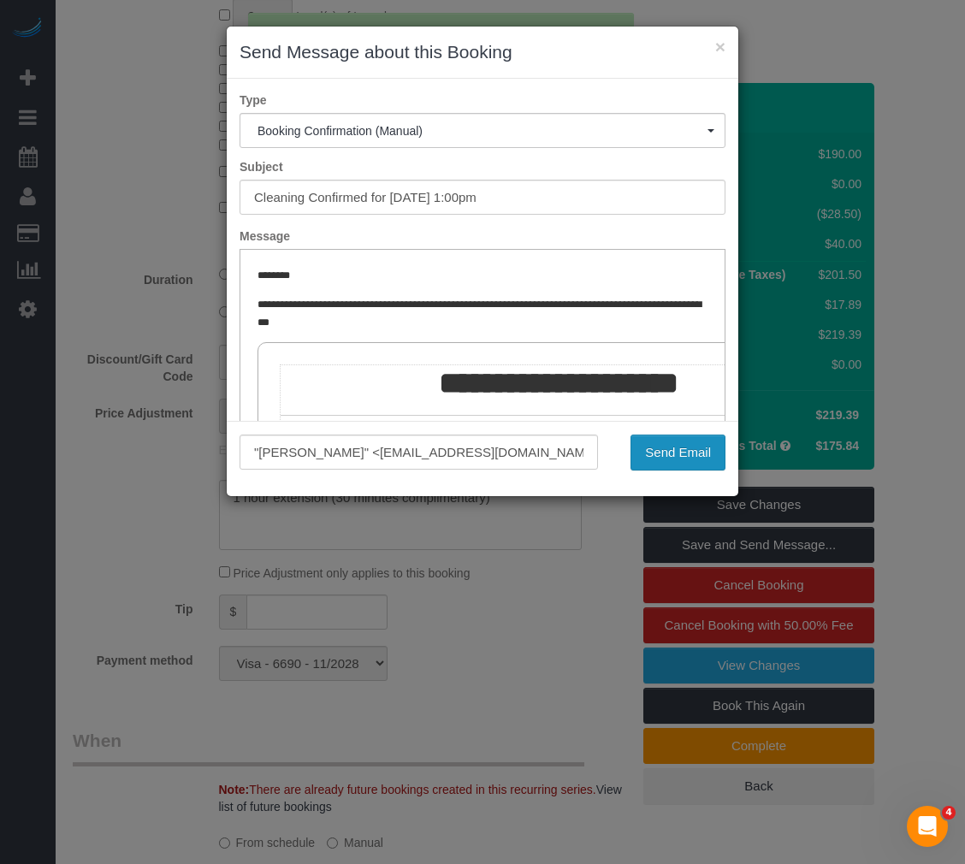 This screenshot has height=864, width=965. I want to click on h3: Send Message about this Booking, so click(482, 52).